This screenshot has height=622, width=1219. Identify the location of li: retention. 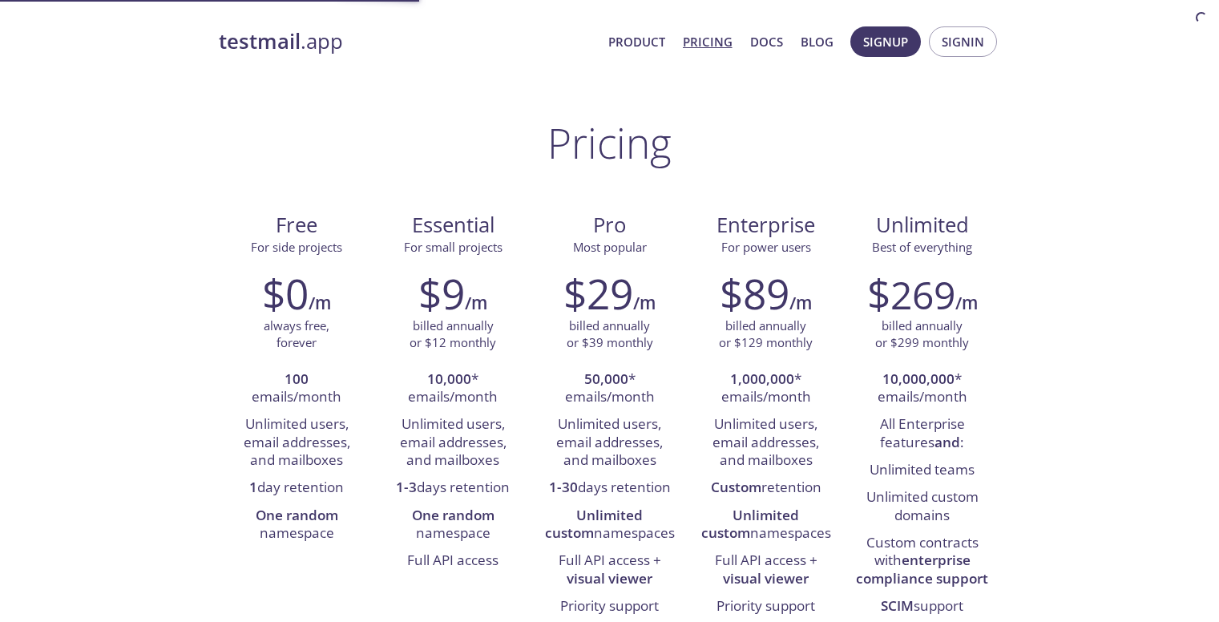
(765, 488).